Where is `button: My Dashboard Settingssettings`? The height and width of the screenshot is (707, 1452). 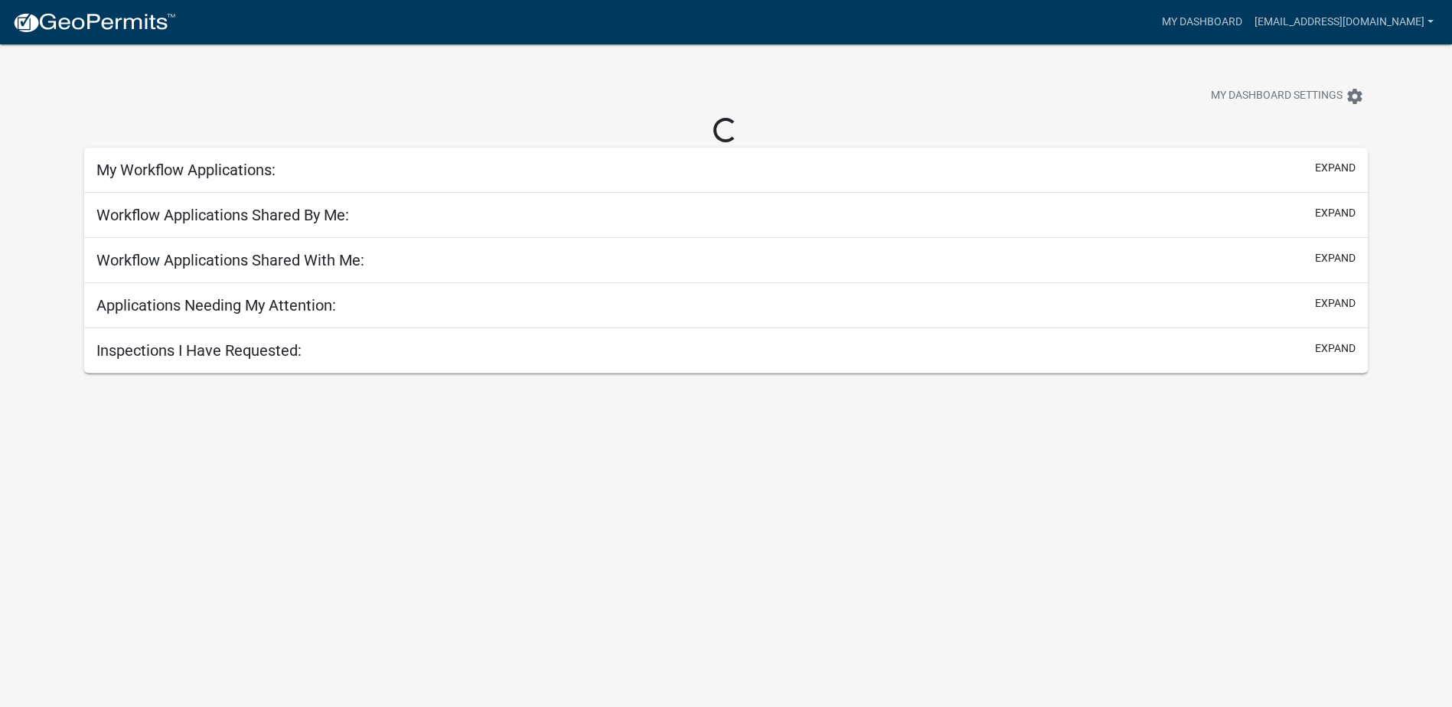
button: My Dashboard Settingssettings is located at coordinates (1287, 96).